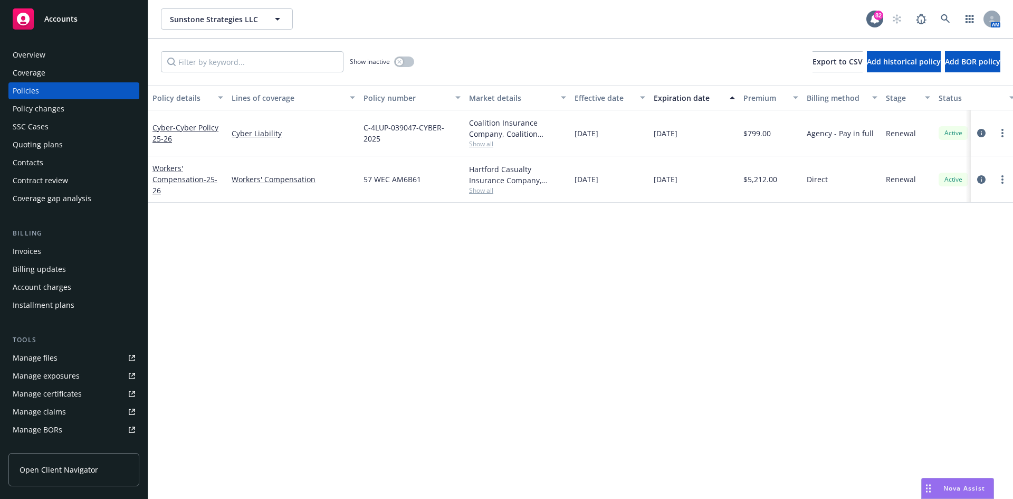  I want to click on a: Installment plans, so click(74, 305).